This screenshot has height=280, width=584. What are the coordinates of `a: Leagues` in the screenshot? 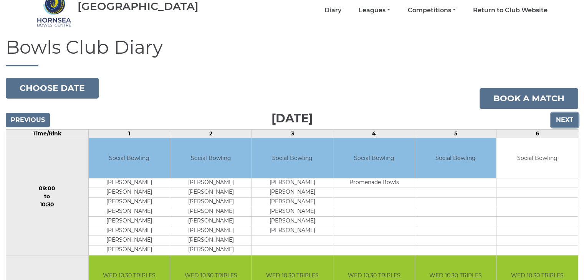 It's located at (374, 10).